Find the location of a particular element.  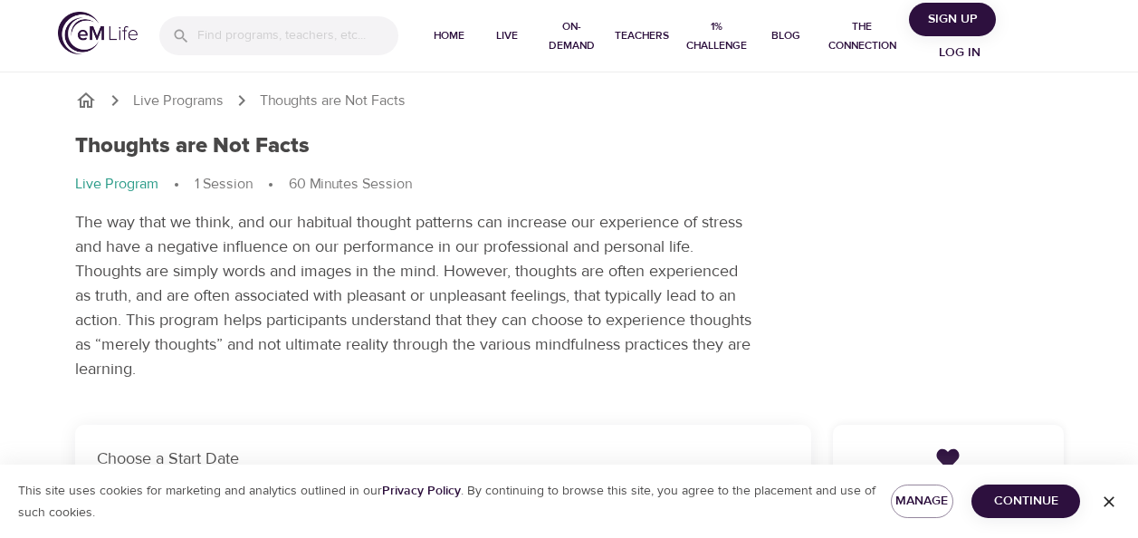

span: Manage is located at coordinates (922, 500).